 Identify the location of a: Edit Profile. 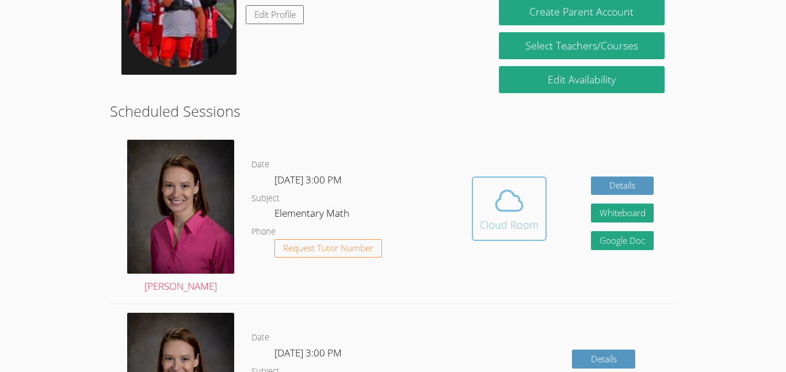
(275, 14).